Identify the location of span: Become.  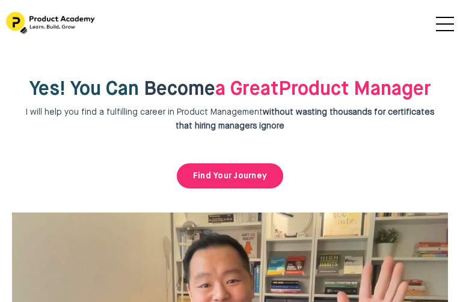
(179, 90).